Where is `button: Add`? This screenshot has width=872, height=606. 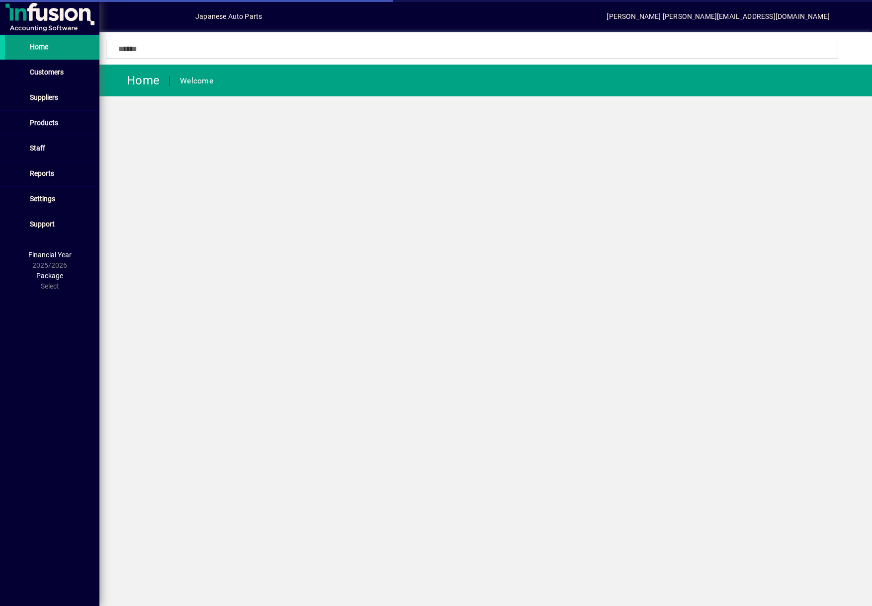 button: Add is located at coordinates (148, 16).